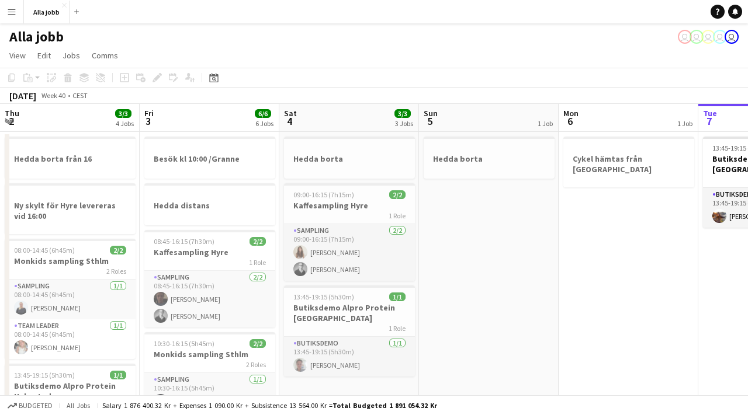 The image size is (748, 415). I want to click on app-job-card: Ny skylt för Hyre levereras vid 16:00, so click(70, 209).